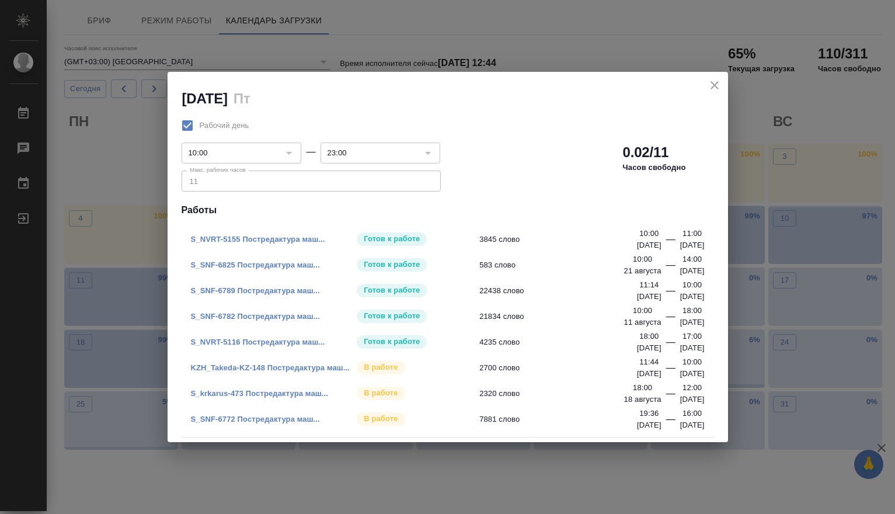 This screenshot has height=514, width=895. Describe the element at coordinates (561, 419) in the screenshot. I see `span: 7881 слово` at that location.